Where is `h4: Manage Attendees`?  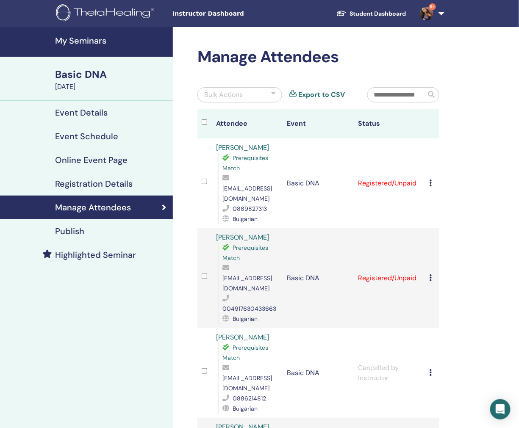 h4: Manage Attendees is located at coordinates (93, 208).